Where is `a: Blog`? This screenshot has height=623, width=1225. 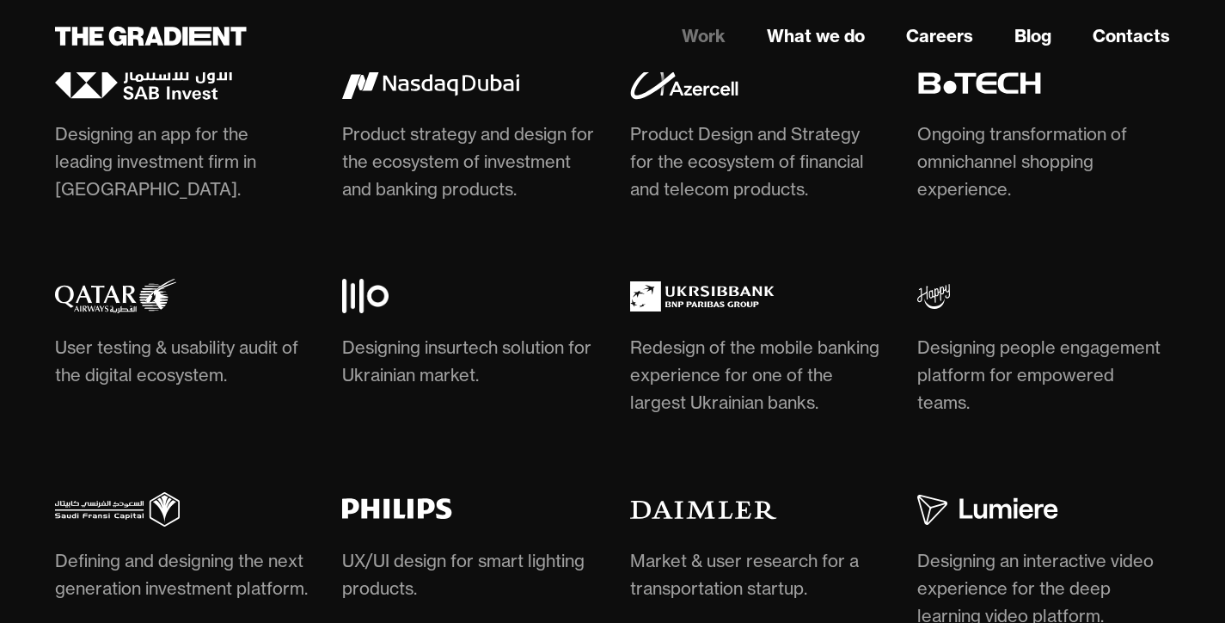
a: Blog is located at coordinates (1033, 36).